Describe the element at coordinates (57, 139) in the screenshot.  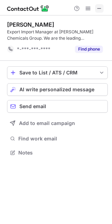
I see `button: Find work email` at that location.